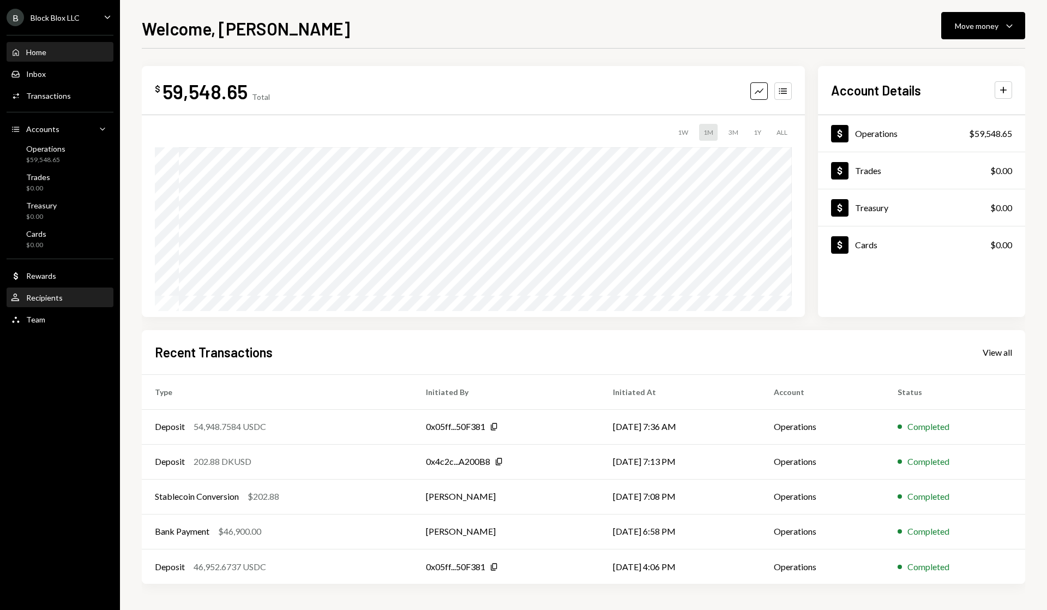 The width and height of the screenshot is (1047, 610). Describe the element at coordinates (683, 132) in the screenshot. I see `div: 1W` at that location.